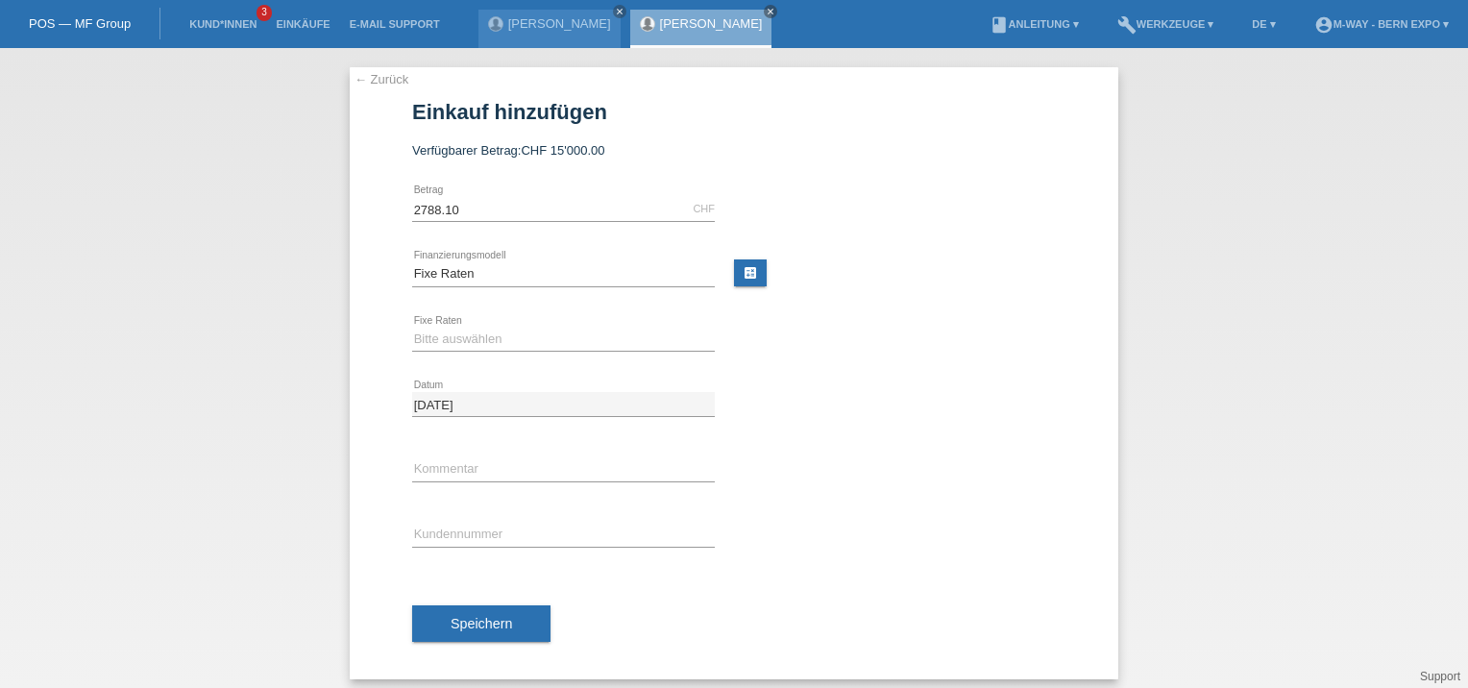  What do you see at coordinates (703, 208) in the screenshot?
I see `div: CHF` at bounding box center [703, 208].